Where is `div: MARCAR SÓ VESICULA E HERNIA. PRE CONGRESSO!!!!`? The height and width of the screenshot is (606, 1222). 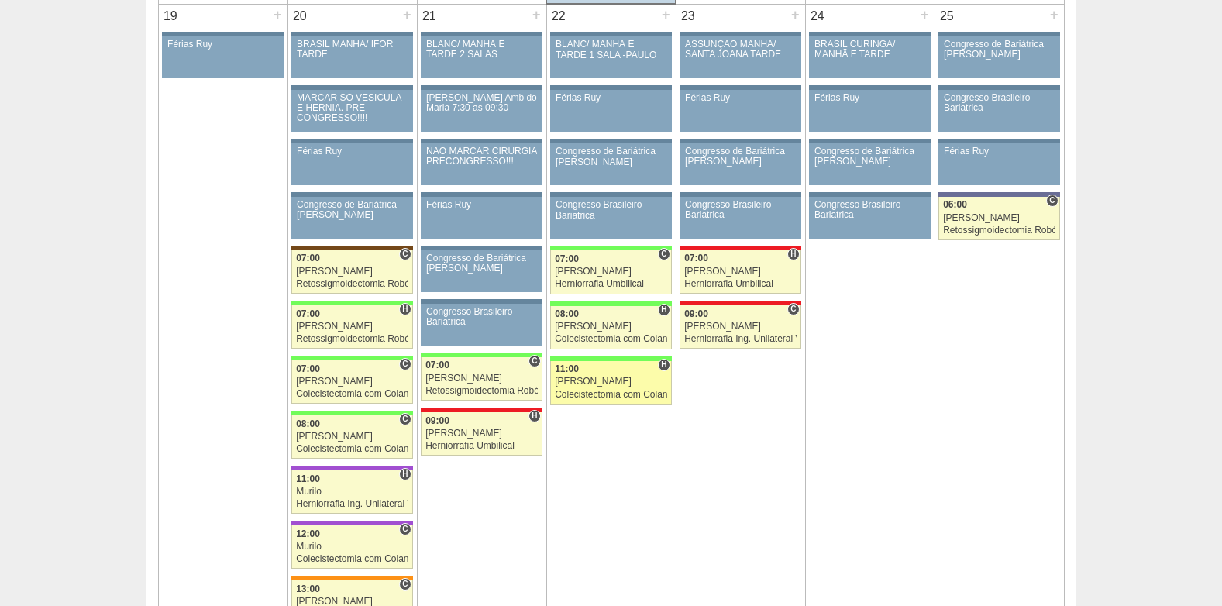 div: MARCAR SÓ VESICULA E HERNIA. PRE CONGRESSO!!!! is located at coordinates (352, 108).